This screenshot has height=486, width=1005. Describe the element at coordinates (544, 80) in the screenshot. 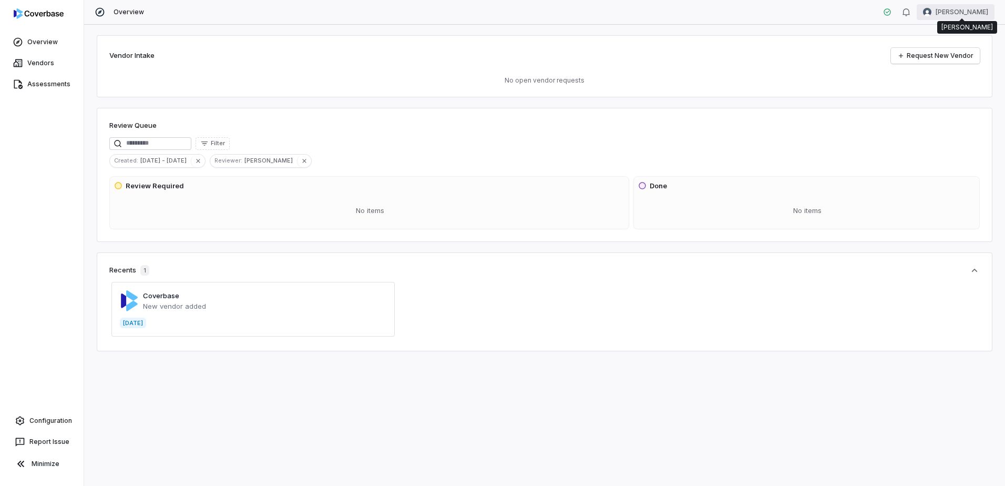

I see `p: No open vendor requests` at that location.